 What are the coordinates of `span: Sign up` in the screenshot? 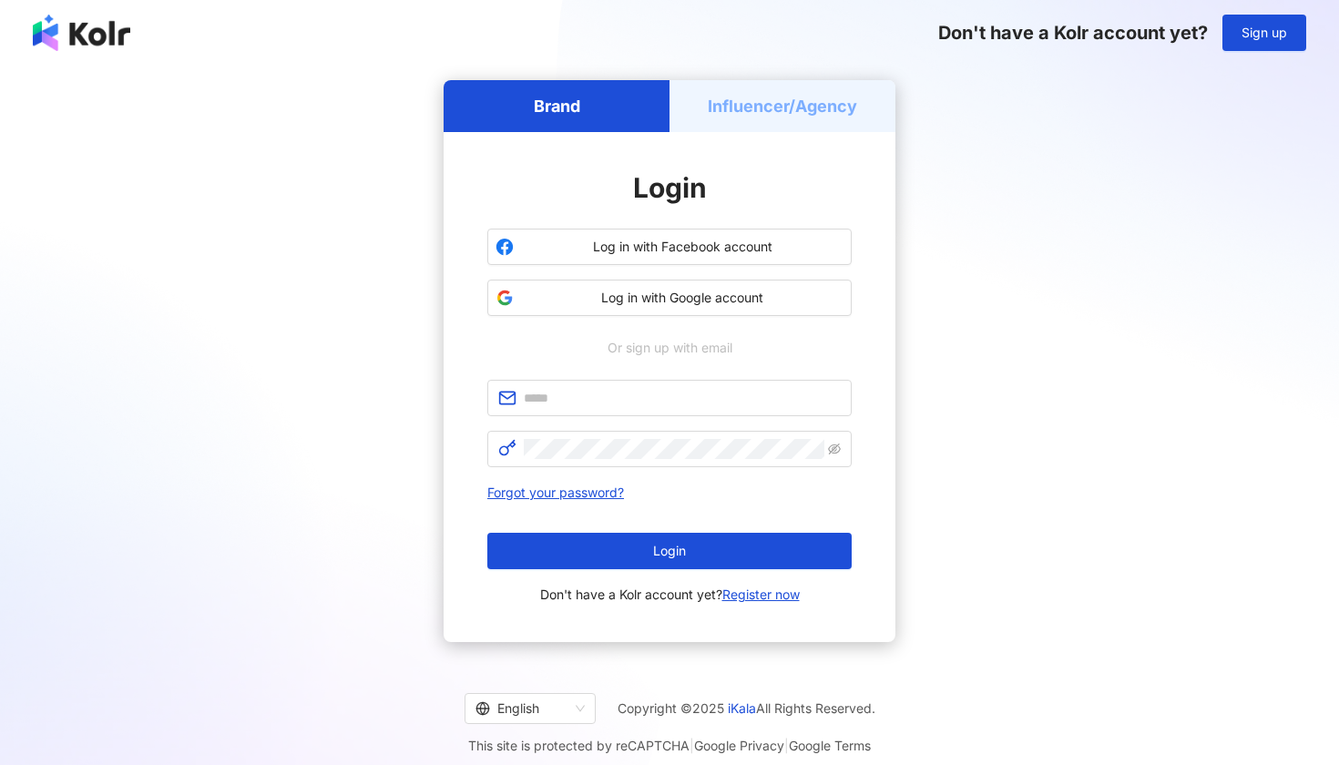 It's located at (1265, 33).